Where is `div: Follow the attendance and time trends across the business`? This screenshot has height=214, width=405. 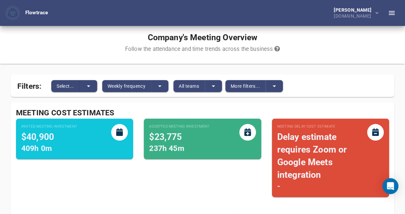 div: Follow the attendance and time trends across the business is located at coordinates (202, 49).